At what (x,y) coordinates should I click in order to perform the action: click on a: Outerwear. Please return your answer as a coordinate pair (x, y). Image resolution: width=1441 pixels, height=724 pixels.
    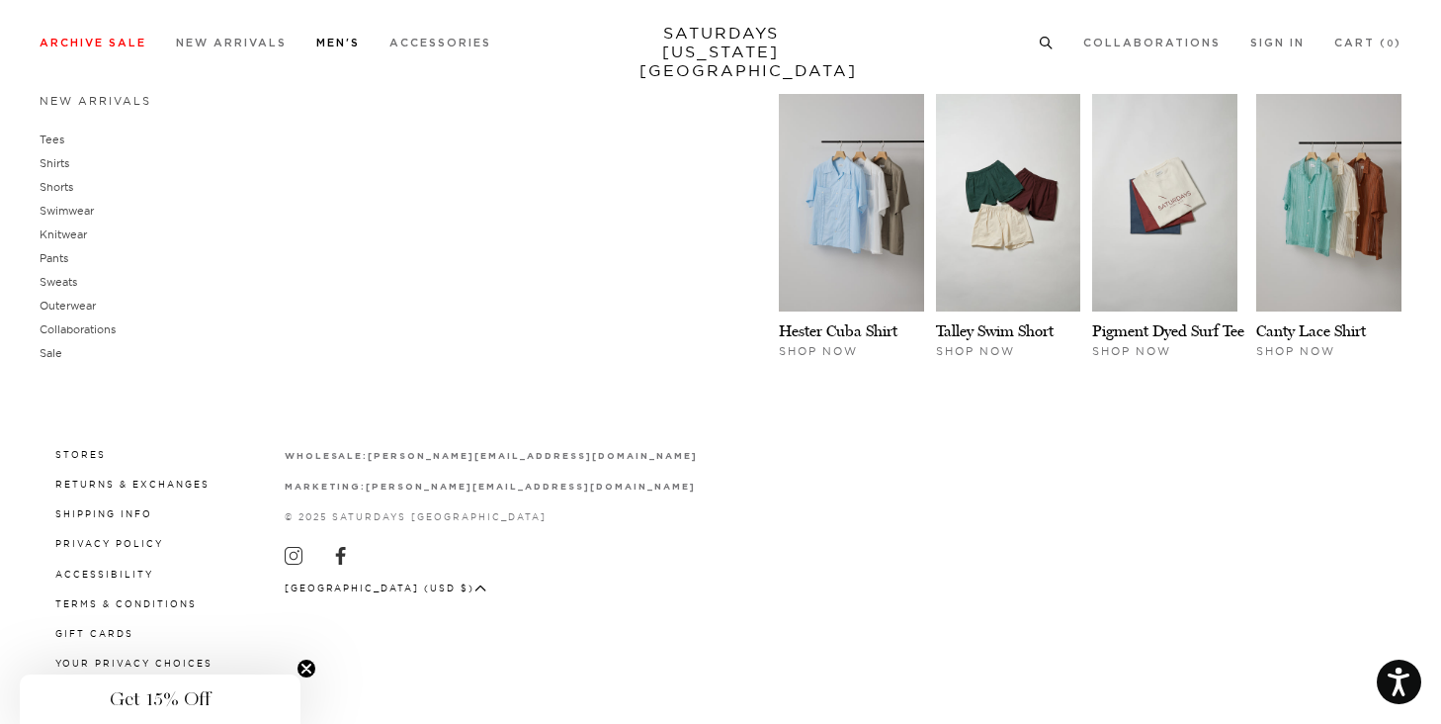
    Looking at the image, I should click on (67, 305).